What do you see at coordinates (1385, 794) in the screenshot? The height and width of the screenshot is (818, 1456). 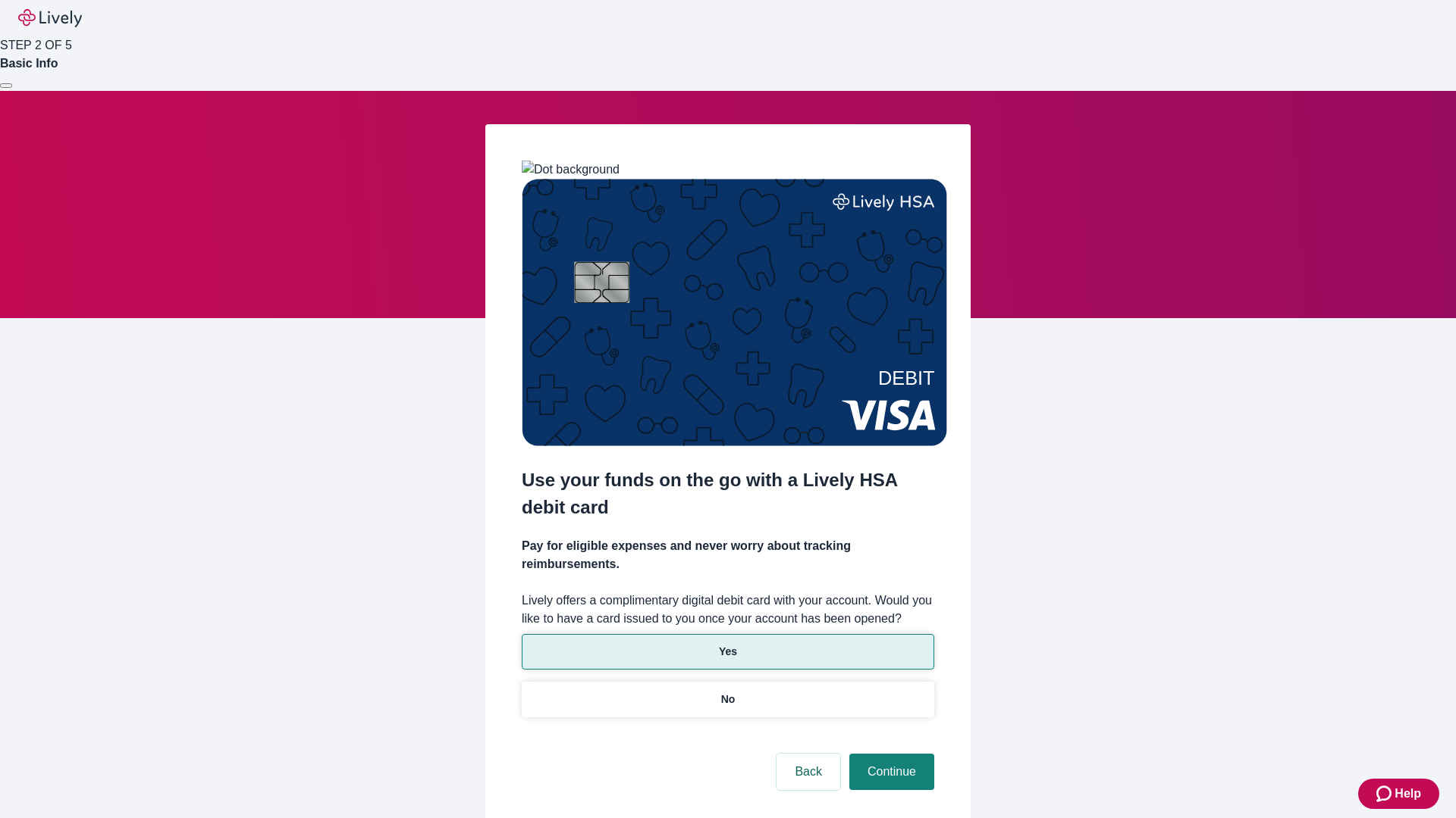 I see `svg: Zendesk support icon` at bounding box center [1385, 794].